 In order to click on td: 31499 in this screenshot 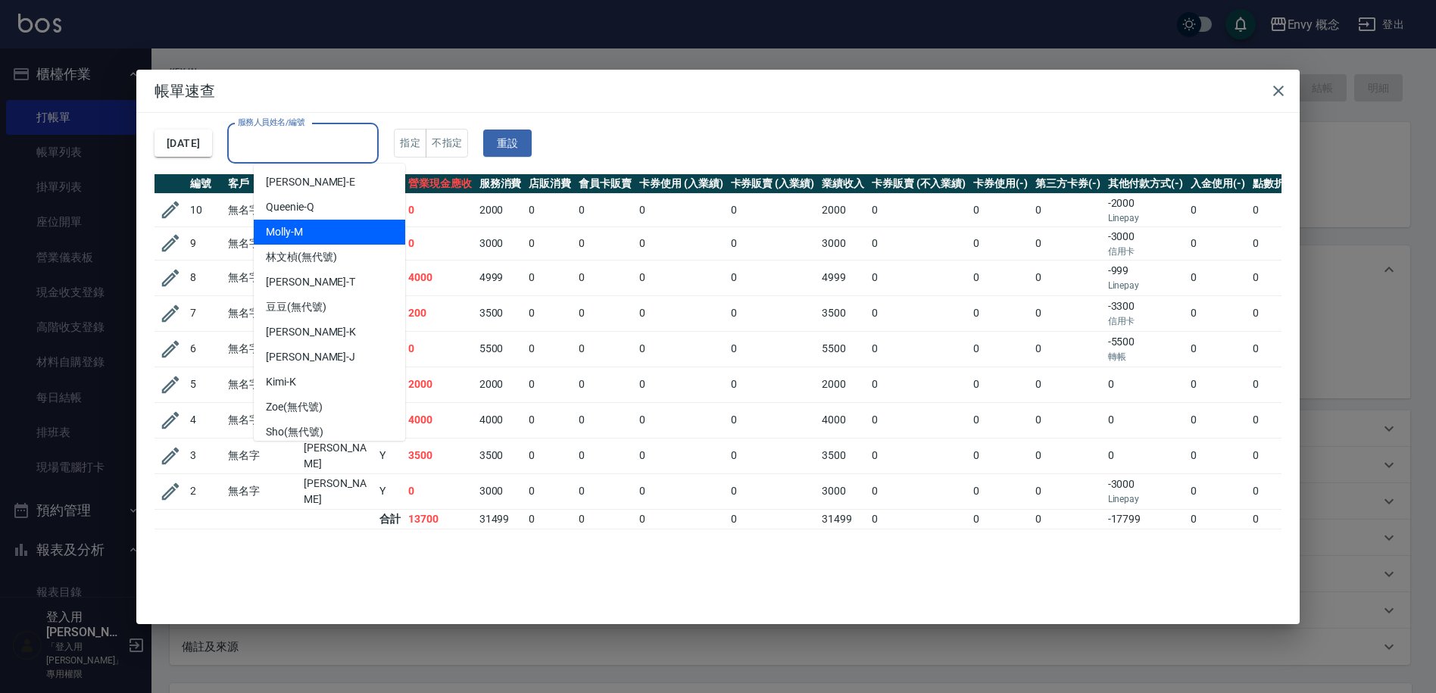, I will do `click(843, 519)`.